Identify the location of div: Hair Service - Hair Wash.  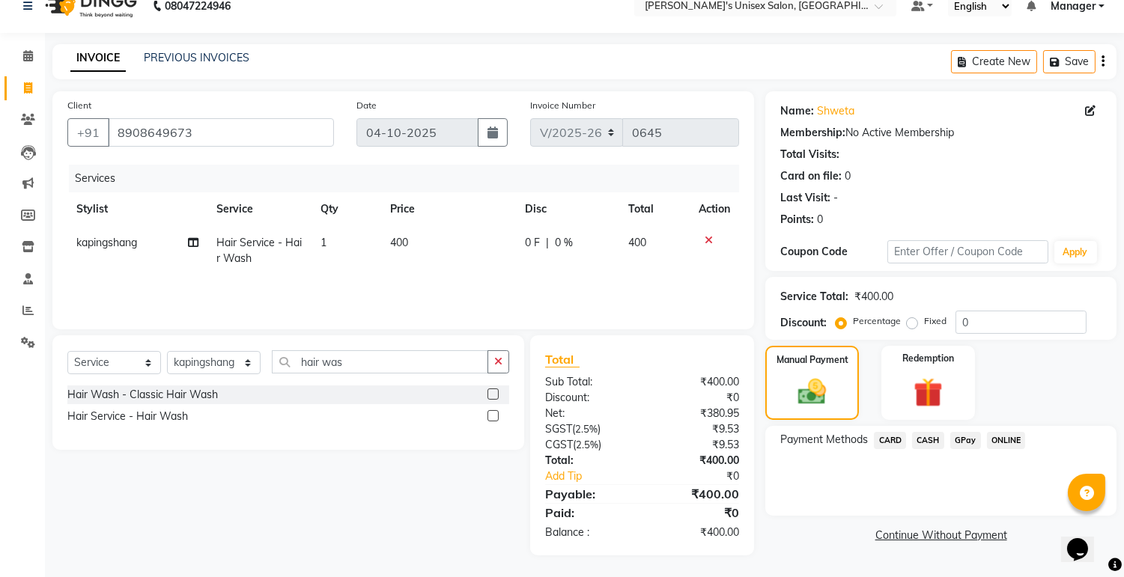
(127, 416).